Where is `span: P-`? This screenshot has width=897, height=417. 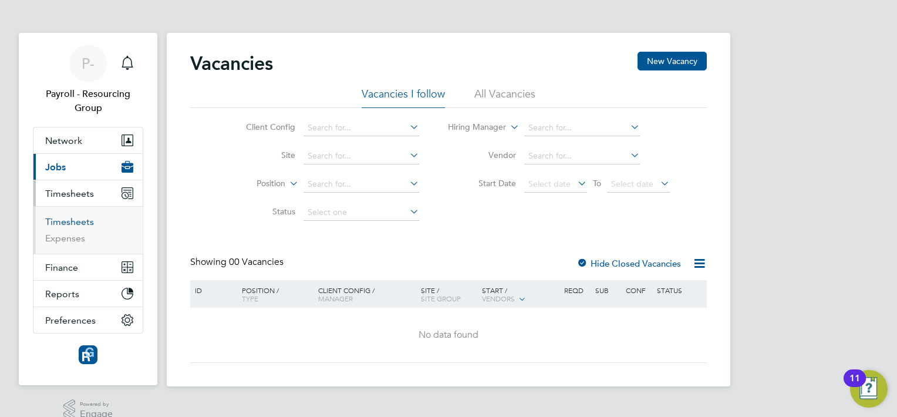
span: P- is located at coordinates (88, 63).